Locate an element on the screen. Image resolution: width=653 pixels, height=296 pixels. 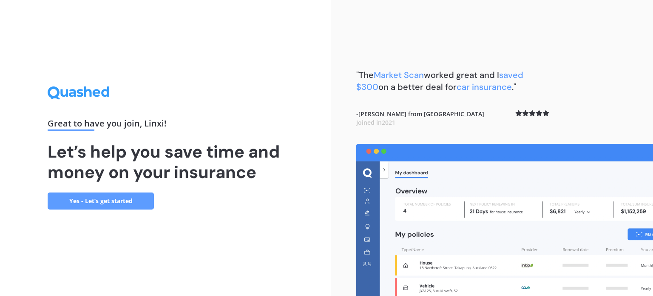
span: Joined in 2021 is located at coordinates (376, 122).